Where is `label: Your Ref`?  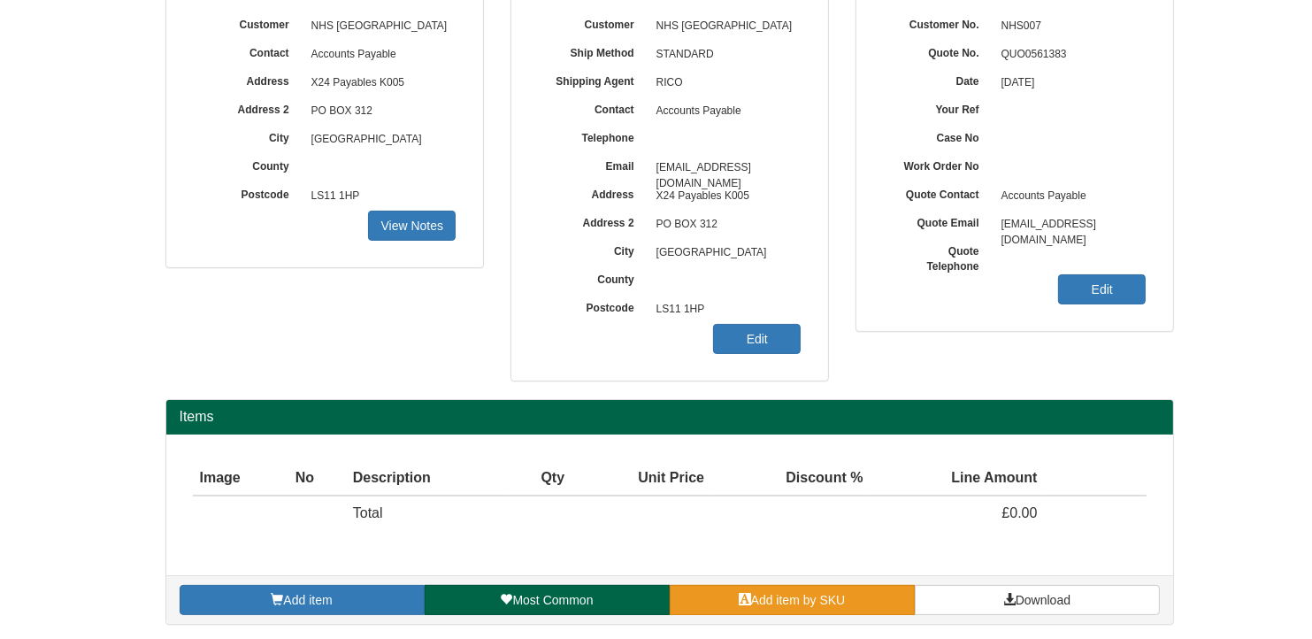 label: Your Ref is located at coordinates (938, 107).